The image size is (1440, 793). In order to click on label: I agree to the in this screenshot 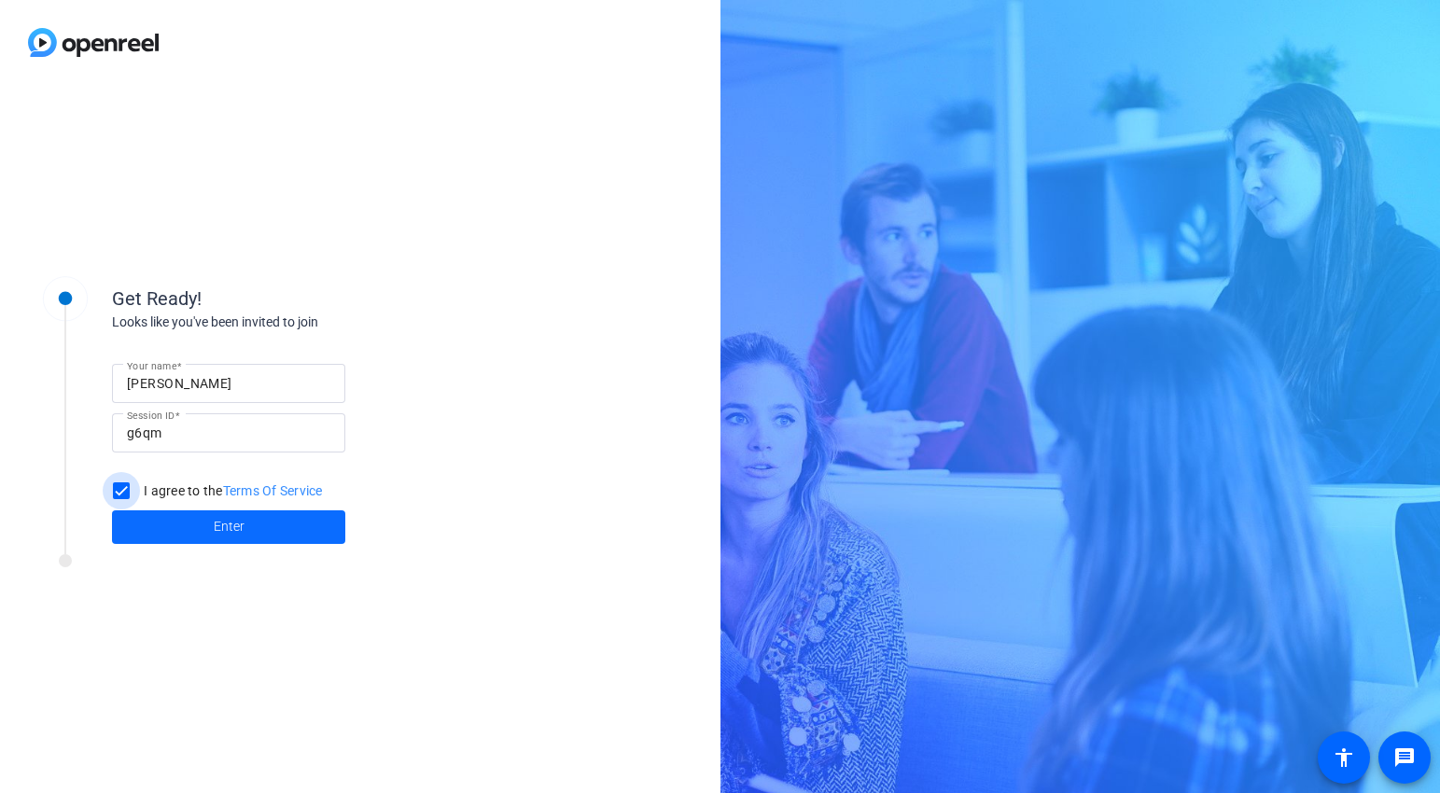, I will do `click(231, 491)`.